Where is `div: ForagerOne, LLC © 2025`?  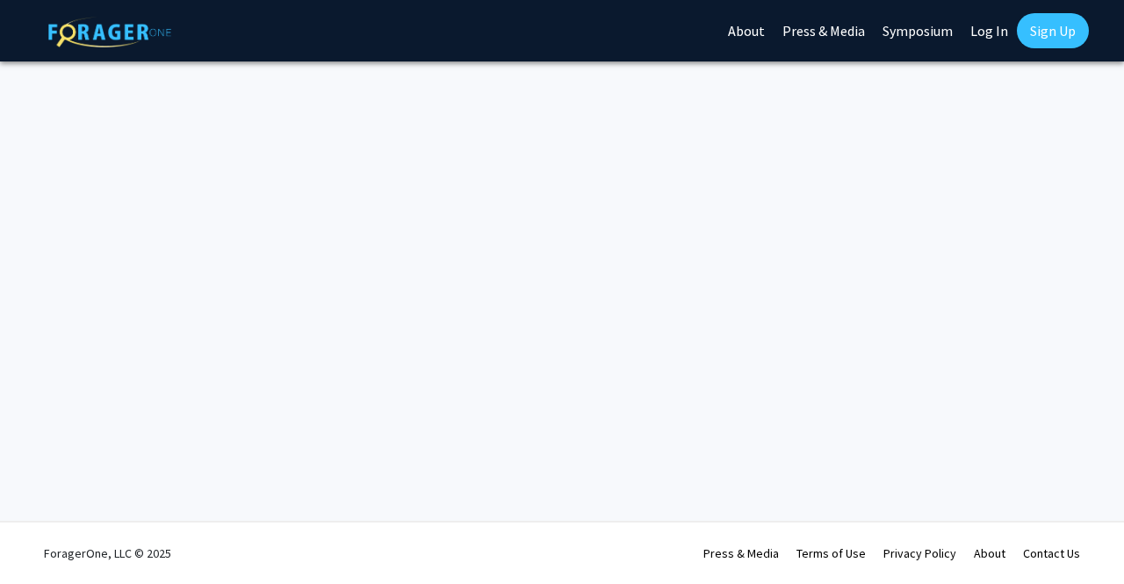
div: ForagerOne, LLC © 2025 is located at coordinates (107, 553).